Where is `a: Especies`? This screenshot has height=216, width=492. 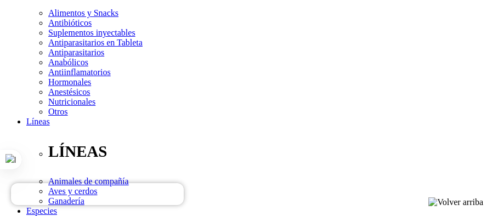
a: Especies is located at coordinates (42, 210).